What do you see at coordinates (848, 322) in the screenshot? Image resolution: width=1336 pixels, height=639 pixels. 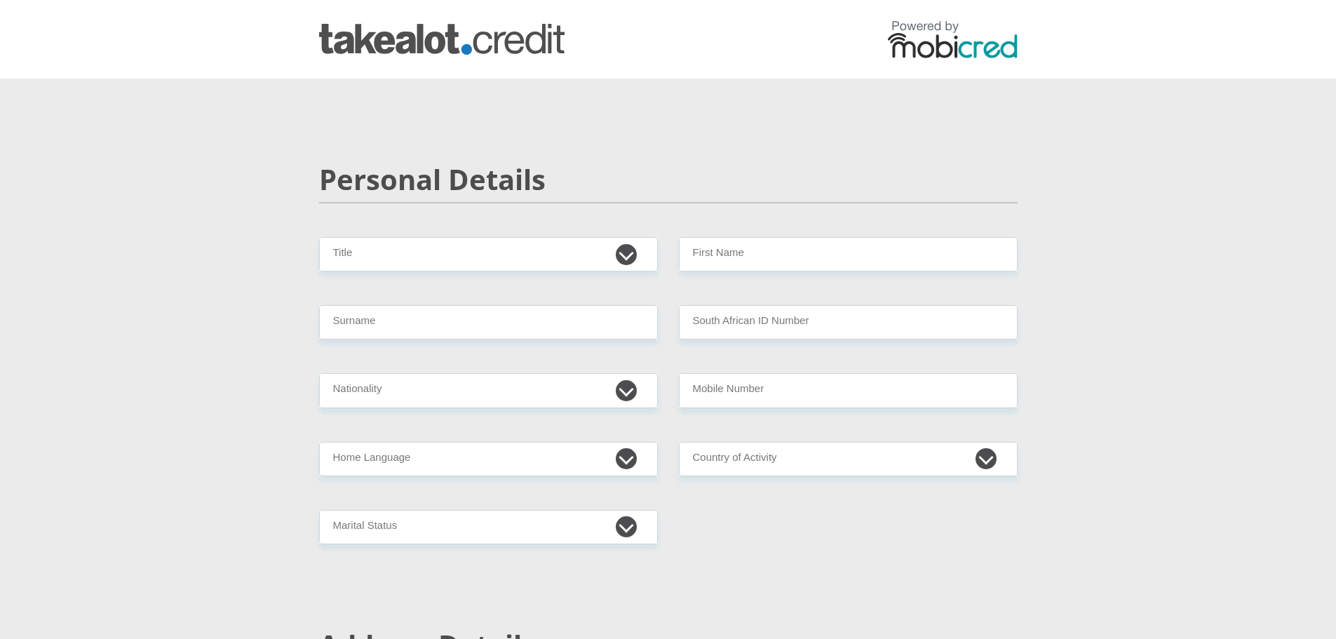 I see `input: ID Number` at bounding box center [848, 322].